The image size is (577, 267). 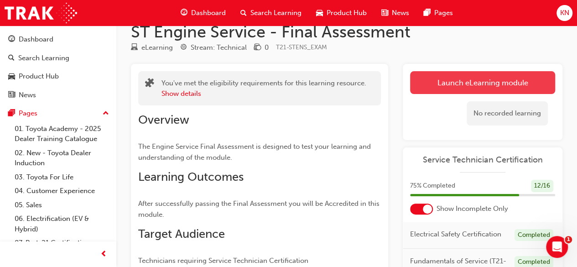 What do you see at coordinates (568, 240) in the screenshot?
I see `span: 1` at bounding box center [568, 240].